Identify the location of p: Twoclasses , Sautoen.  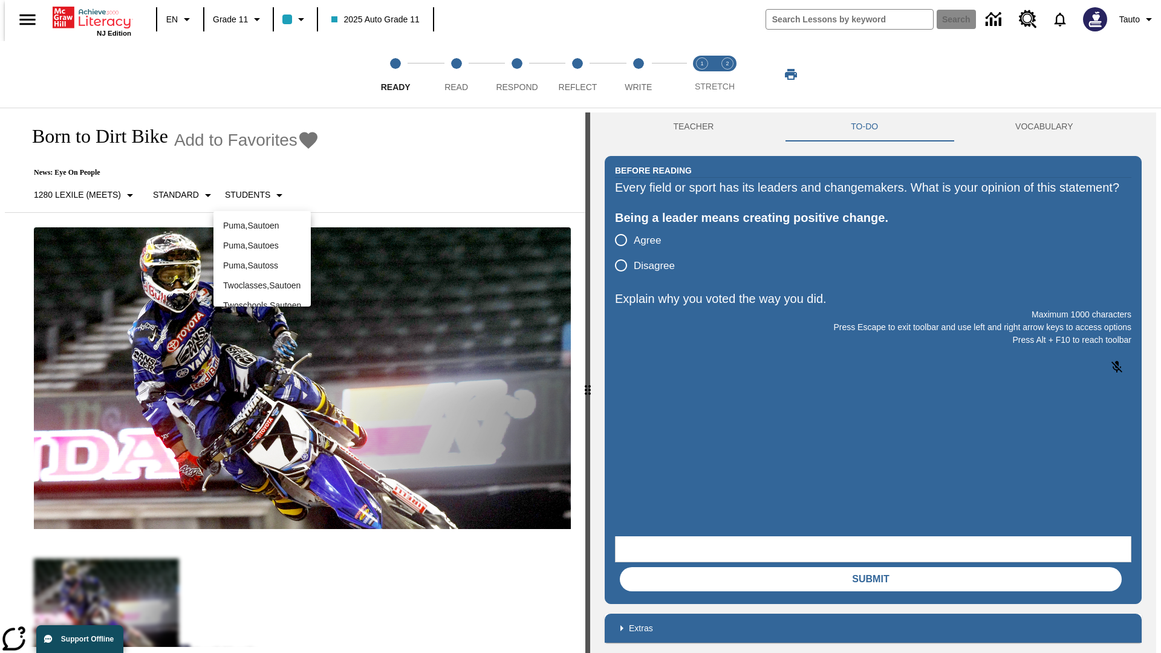
(262, 286).